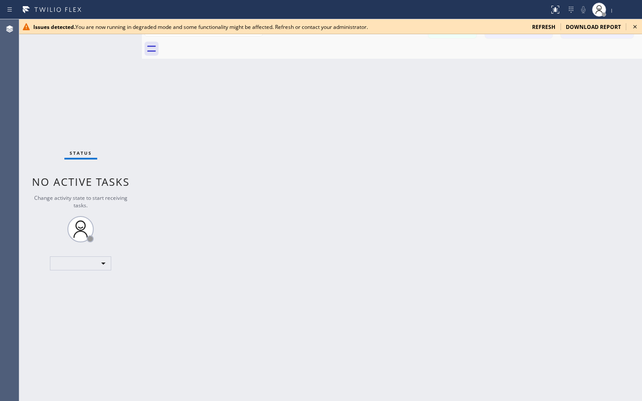  I want to click on span: download report, so click(593, 27).